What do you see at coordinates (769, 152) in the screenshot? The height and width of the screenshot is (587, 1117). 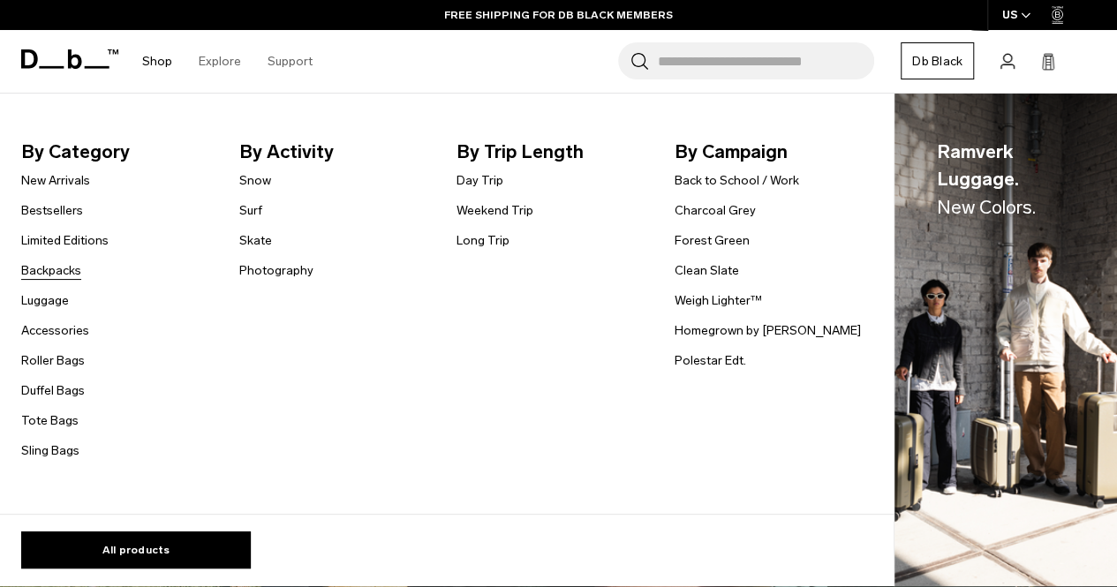 I see `span: By Campaign` at bounding box center [769, 152].